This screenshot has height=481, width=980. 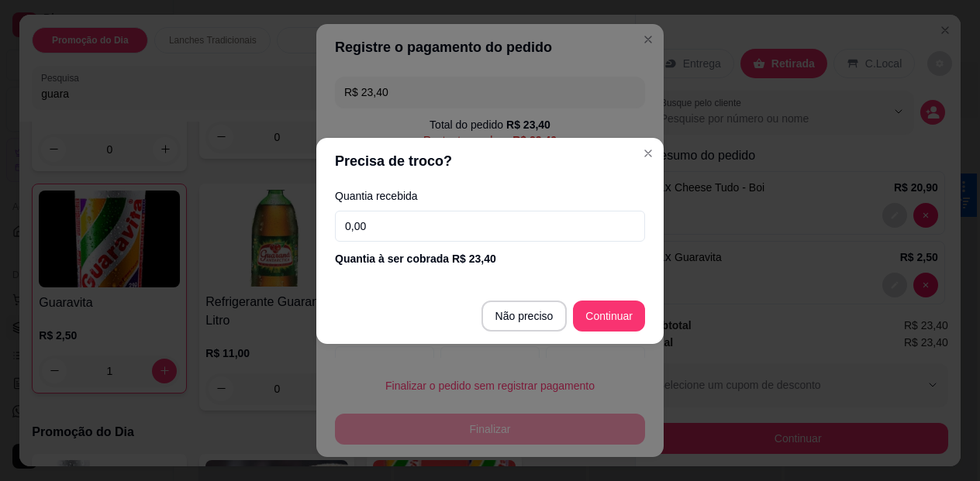 What do you see at coordinates (490, 161) in the screenshot?
I see `header: Precisa de troco?` at bounding box center [490, 161].